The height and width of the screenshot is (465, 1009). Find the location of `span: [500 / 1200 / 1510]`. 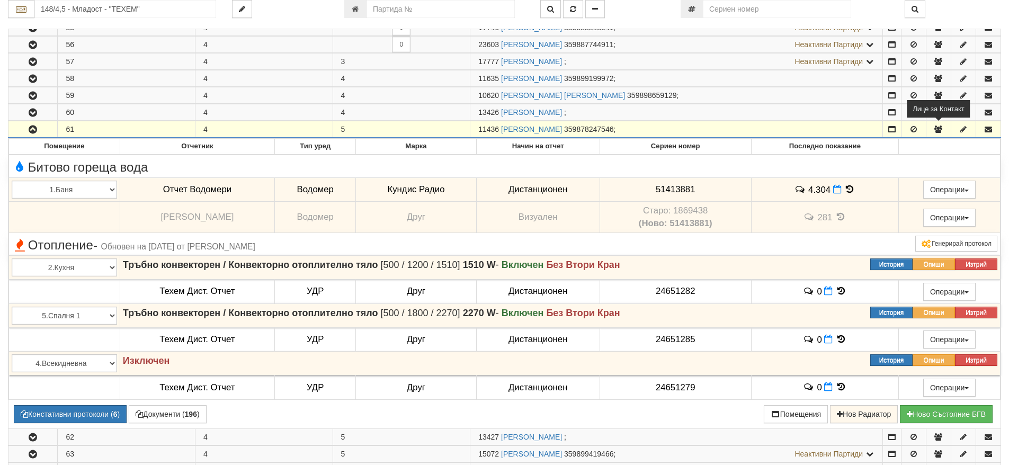

span: [500 / 1200 / 1510] is located at coordinates (420, 265).